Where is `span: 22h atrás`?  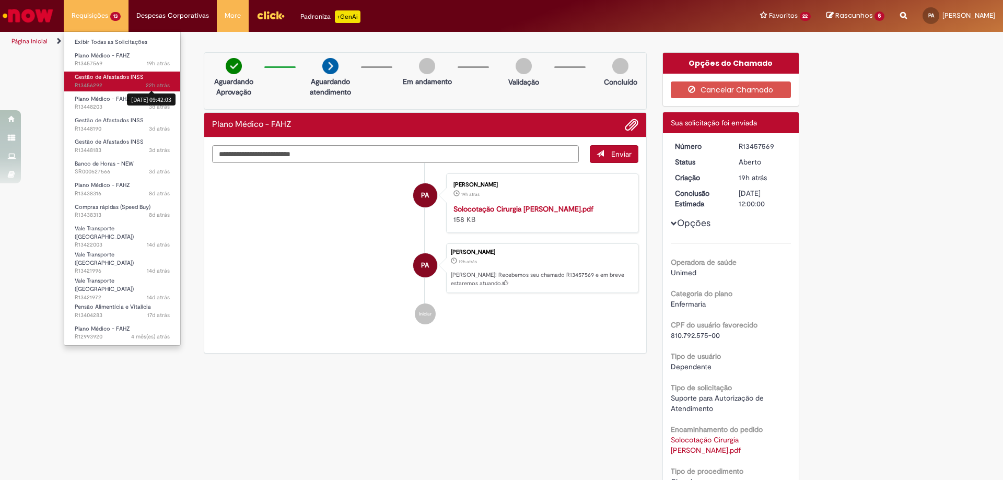
span: 22h atrás is located at coordinates (158, 85).